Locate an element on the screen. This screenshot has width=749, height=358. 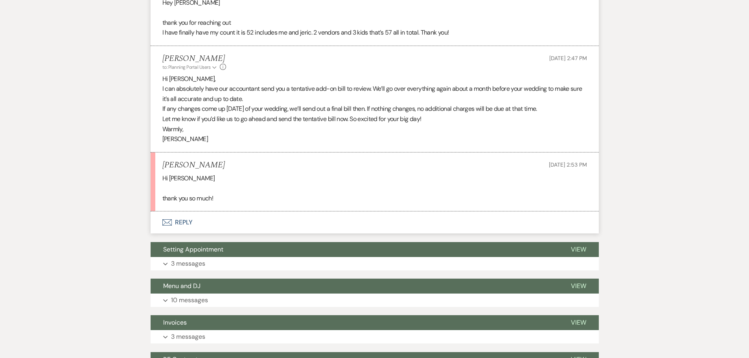
button: Invoices is located at coordinates (354, 323).